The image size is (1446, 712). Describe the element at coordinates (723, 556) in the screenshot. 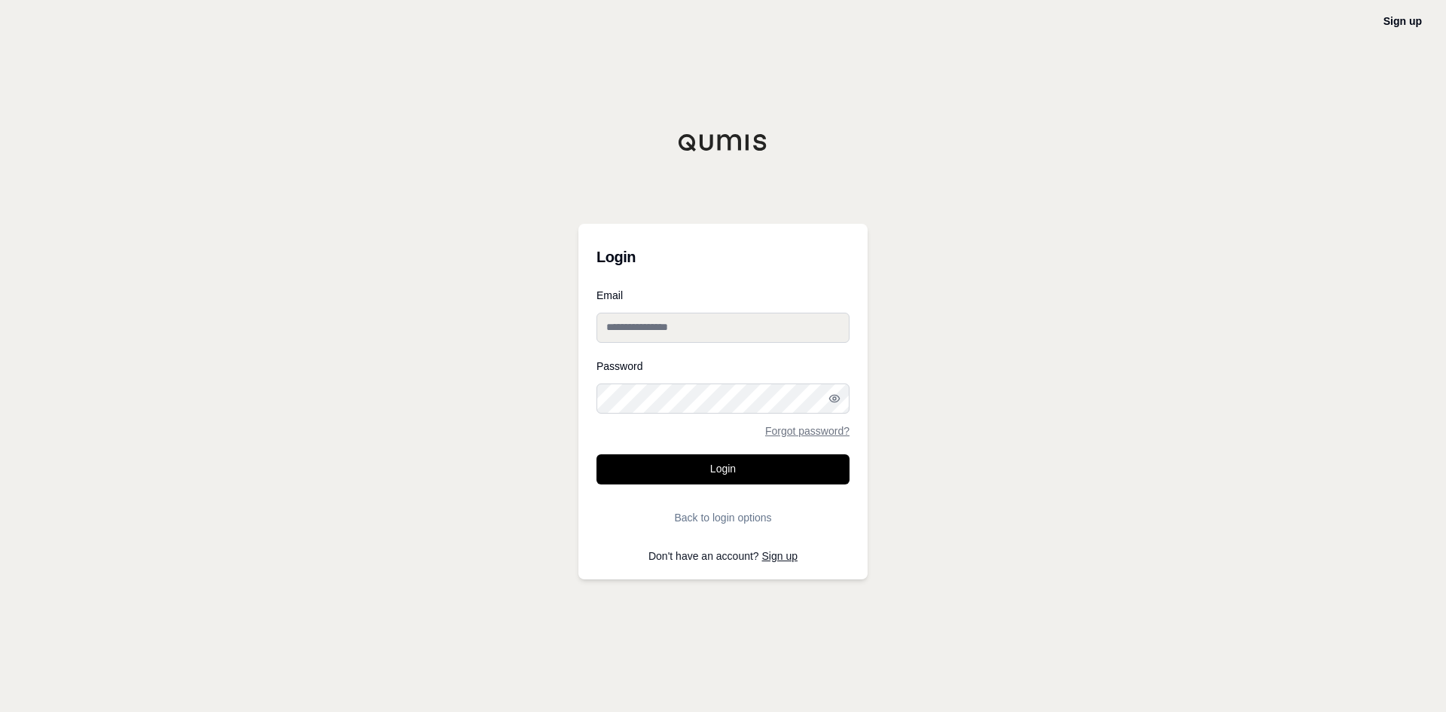

I see `p: Don't have an account?` at that location.